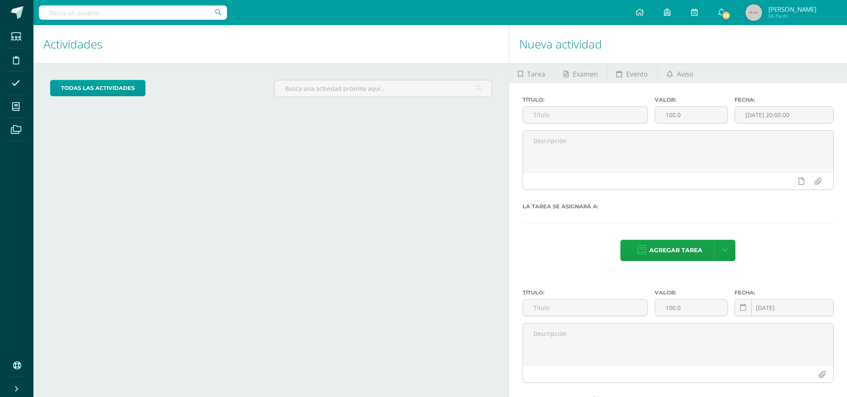 Image resolution: width=847 pixels, height=397 pixels. Describe the element at coordinates (726, 15) in the screenshot. I see `span: 25` at that location.